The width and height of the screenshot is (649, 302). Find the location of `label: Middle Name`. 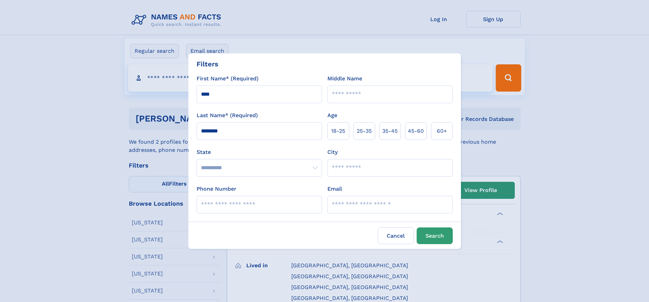

label: Middle Name is located at coordinates (345, 79).